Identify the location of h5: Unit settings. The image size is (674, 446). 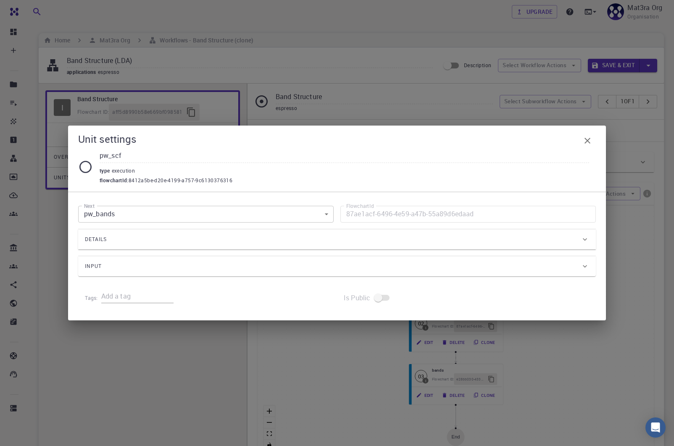
(107, 139).